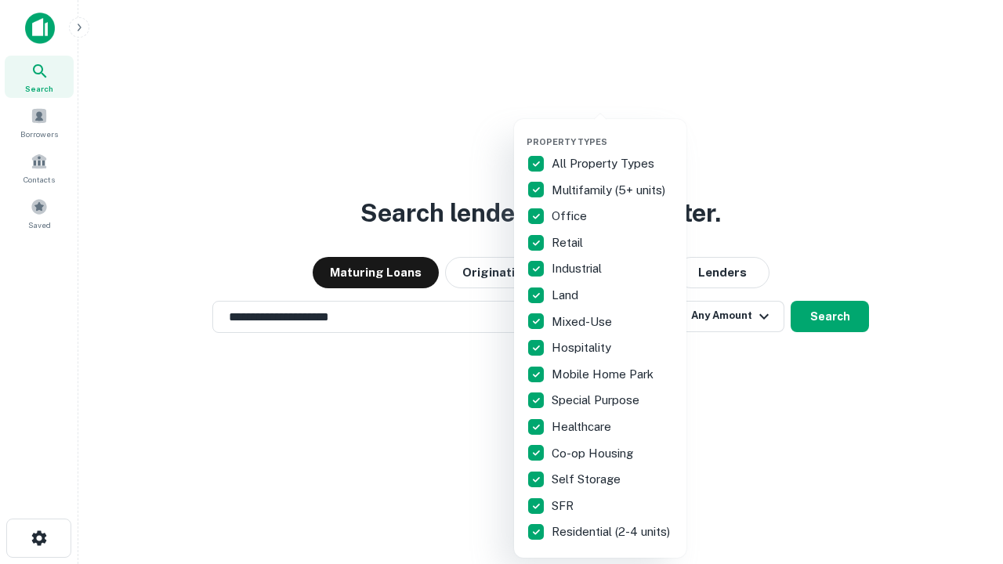 This screenshot has width=1003, height=564. Describe the element at coordinates (583, 427) in the screenshot. I see `p: Healthcare` at that location.